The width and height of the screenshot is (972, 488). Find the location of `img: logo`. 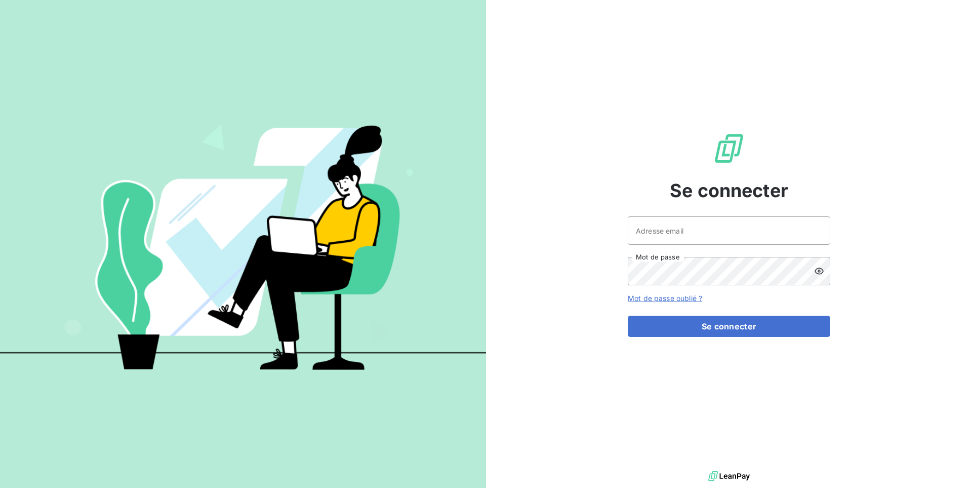

img: logo is located at coordinates (729, 476).